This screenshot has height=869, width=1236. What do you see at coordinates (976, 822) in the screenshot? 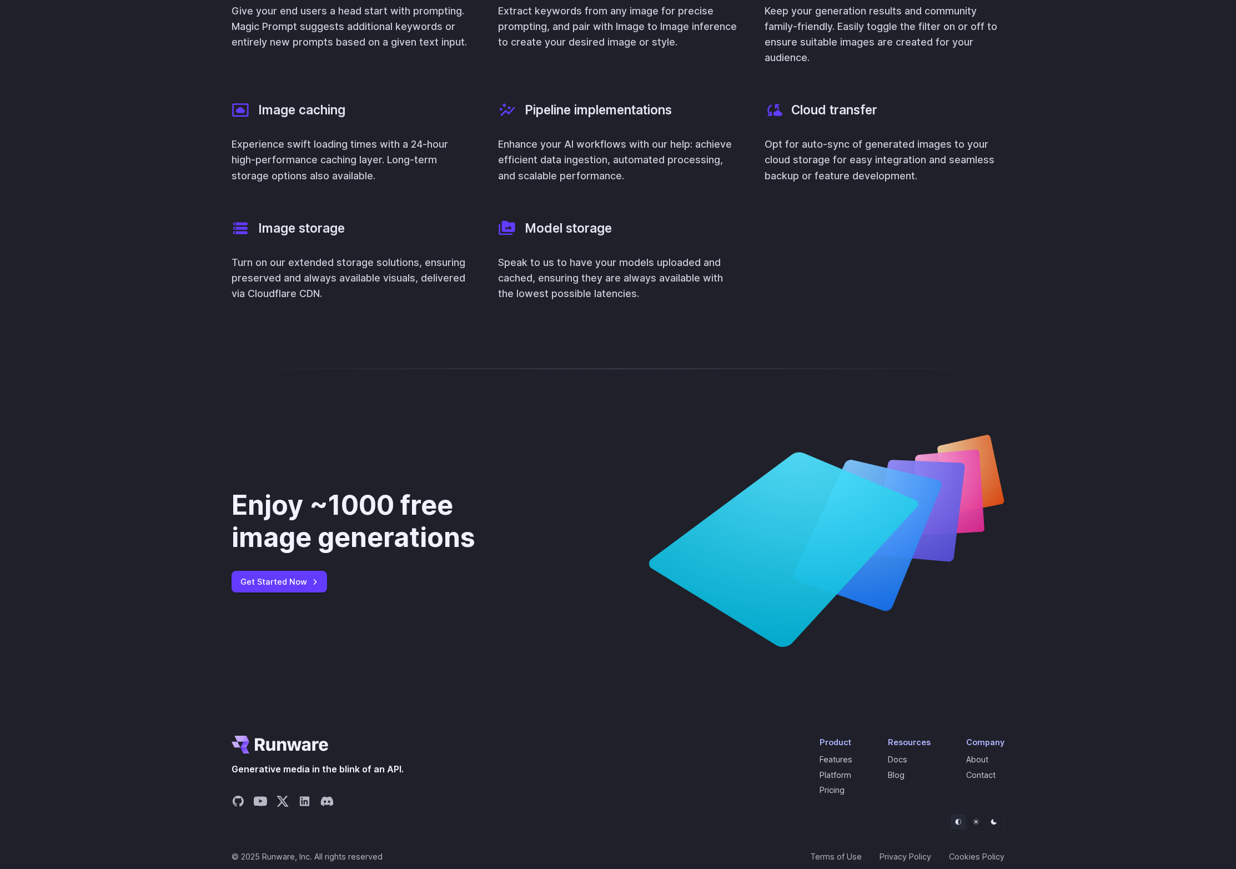
I see `button: Light` at bounding box center [976, 822].